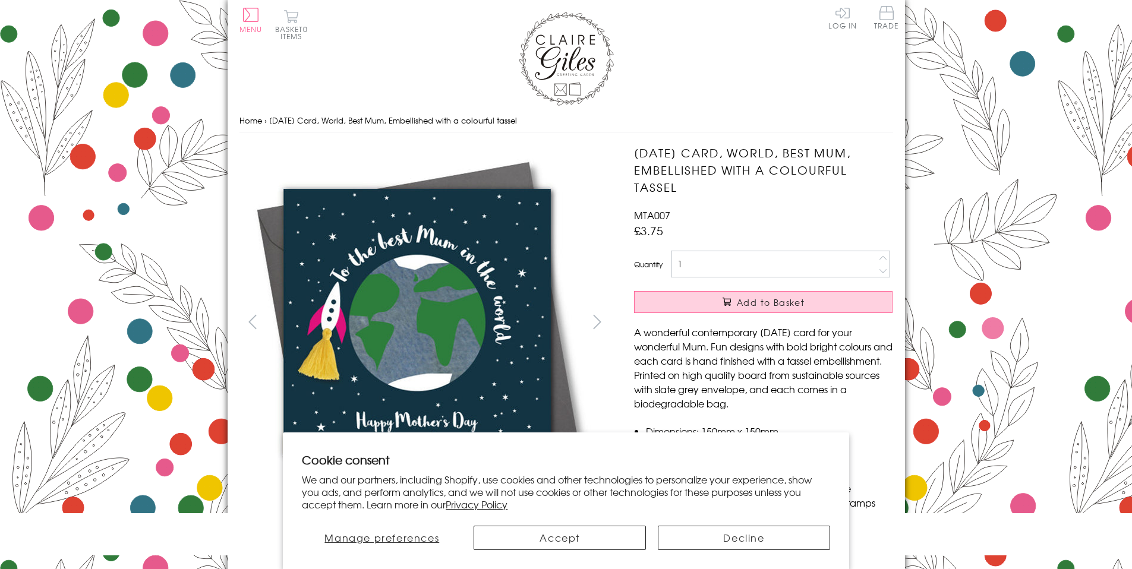 Image resolution: width=1132 pixels, height=569 pixels. Describe the element at coordinates (253, 322) in the screenshot. I see `button: prev` at that location.